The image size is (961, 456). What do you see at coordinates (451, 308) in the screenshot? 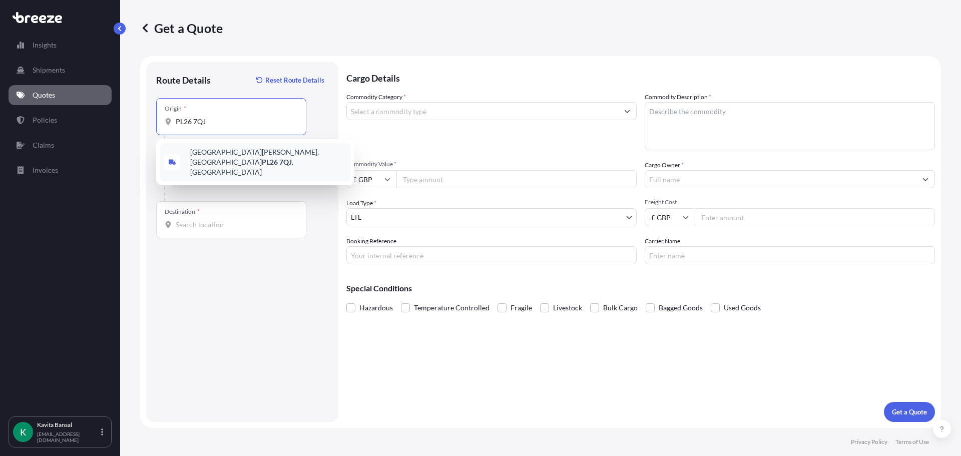
I see `span: Temperature Controlled` at bounding box center [451, 308].